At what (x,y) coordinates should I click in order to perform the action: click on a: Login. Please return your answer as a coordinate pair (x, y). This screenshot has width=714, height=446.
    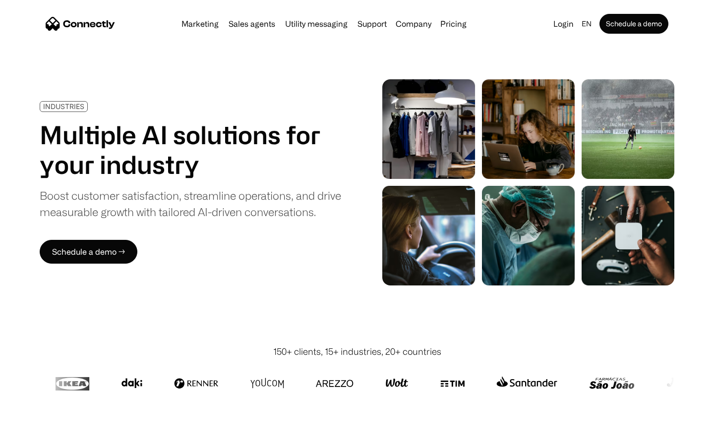
    Looking at the image, I should click on (564, 24).